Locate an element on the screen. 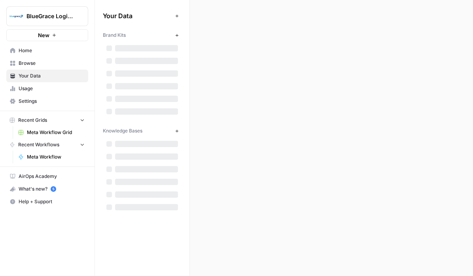 The width and height of the screenshot is (473, 276). span: New is located at coordinates (43, 35).